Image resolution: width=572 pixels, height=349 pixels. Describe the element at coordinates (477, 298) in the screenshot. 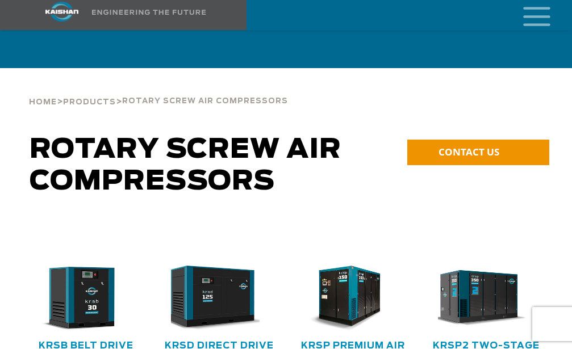

I see `img: krsp350` at that location.